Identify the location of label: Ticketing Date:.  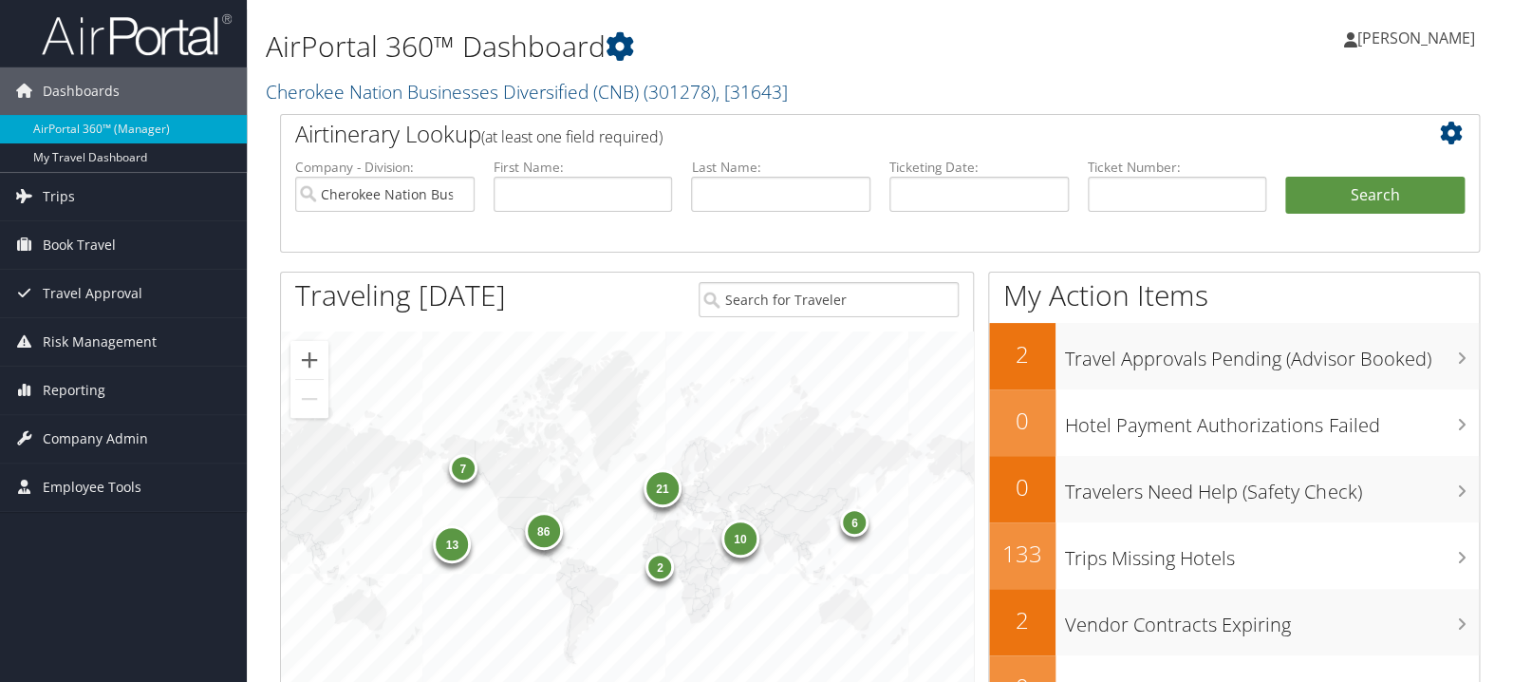
(979, 167).